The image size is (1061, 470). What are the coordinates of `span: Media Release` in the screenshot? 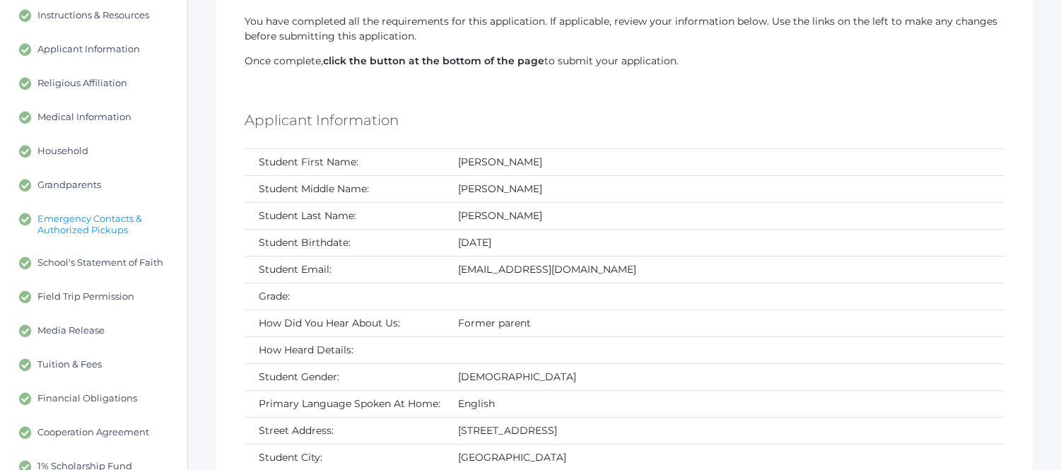 It's located at (71, 331).